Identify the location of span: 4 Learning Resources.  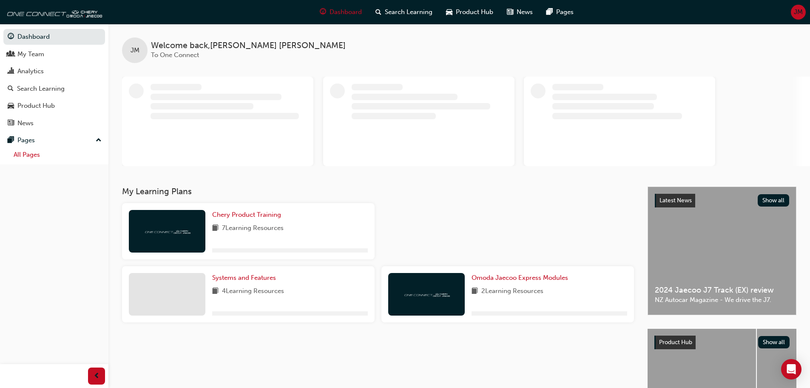
(253, 291).